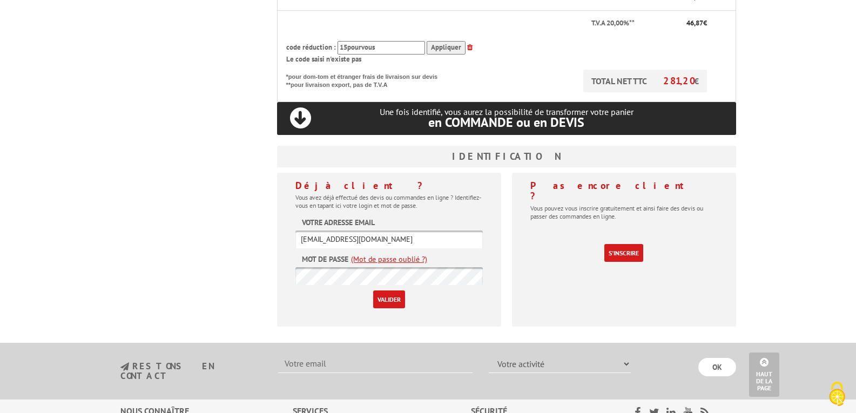  I want to click on p: *pour dom-tom et étranger frais de livraison sur devis **pour livraison export, pas de T.V.A, so click(367, 79).